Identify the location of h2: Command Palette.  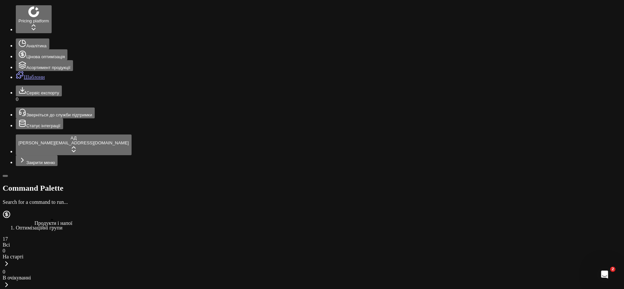
(312, 188).